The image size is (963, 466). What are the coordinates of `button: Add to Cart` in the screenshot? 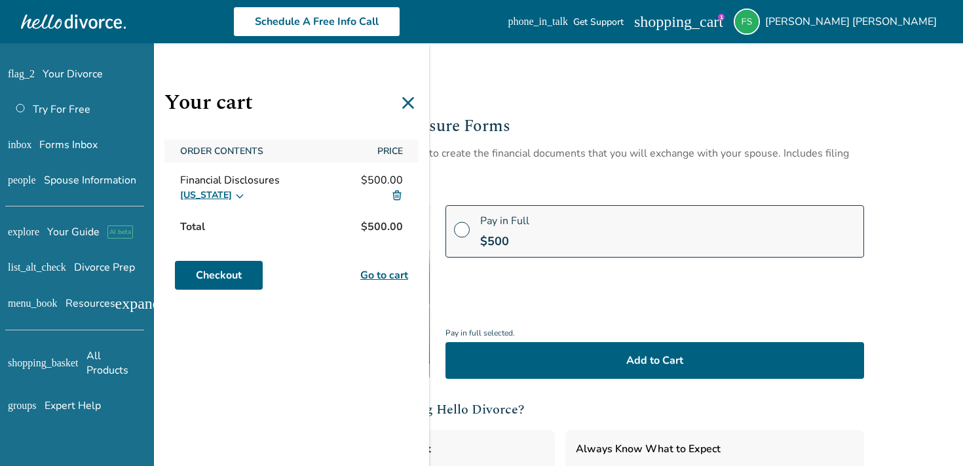 It's located at (654, 360).